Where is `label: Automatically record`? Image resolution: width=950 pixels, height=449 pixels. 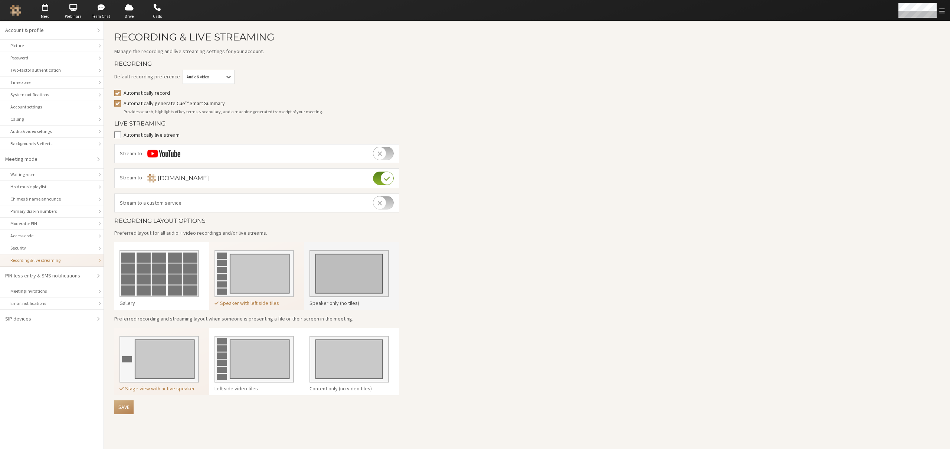 label: Automatically record is located at coordinates (262, 93).